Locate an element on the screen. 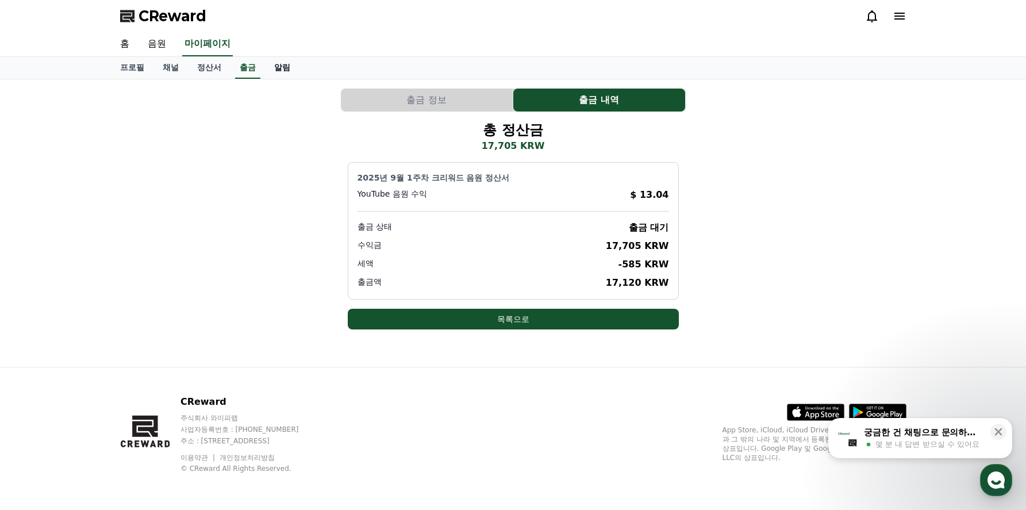 The height and width of the screenshot is (510, 1026). p: 수익금 is located at coordinates (370, 246).